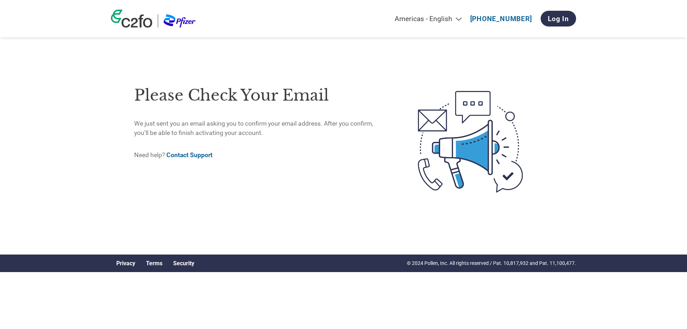 The height and width of the screenshot is (329, 687). Describe the element at coordinates (558, 19) in the screenshot. I see `a: Log In` at that location.